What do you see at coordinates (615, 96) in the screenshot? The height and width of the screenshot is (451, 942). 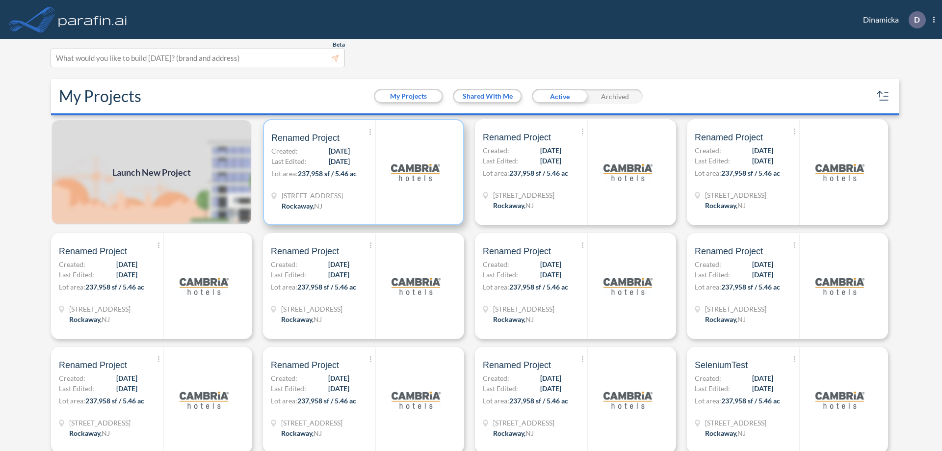 I see `div: Archived` at bounding box center [615, 96].